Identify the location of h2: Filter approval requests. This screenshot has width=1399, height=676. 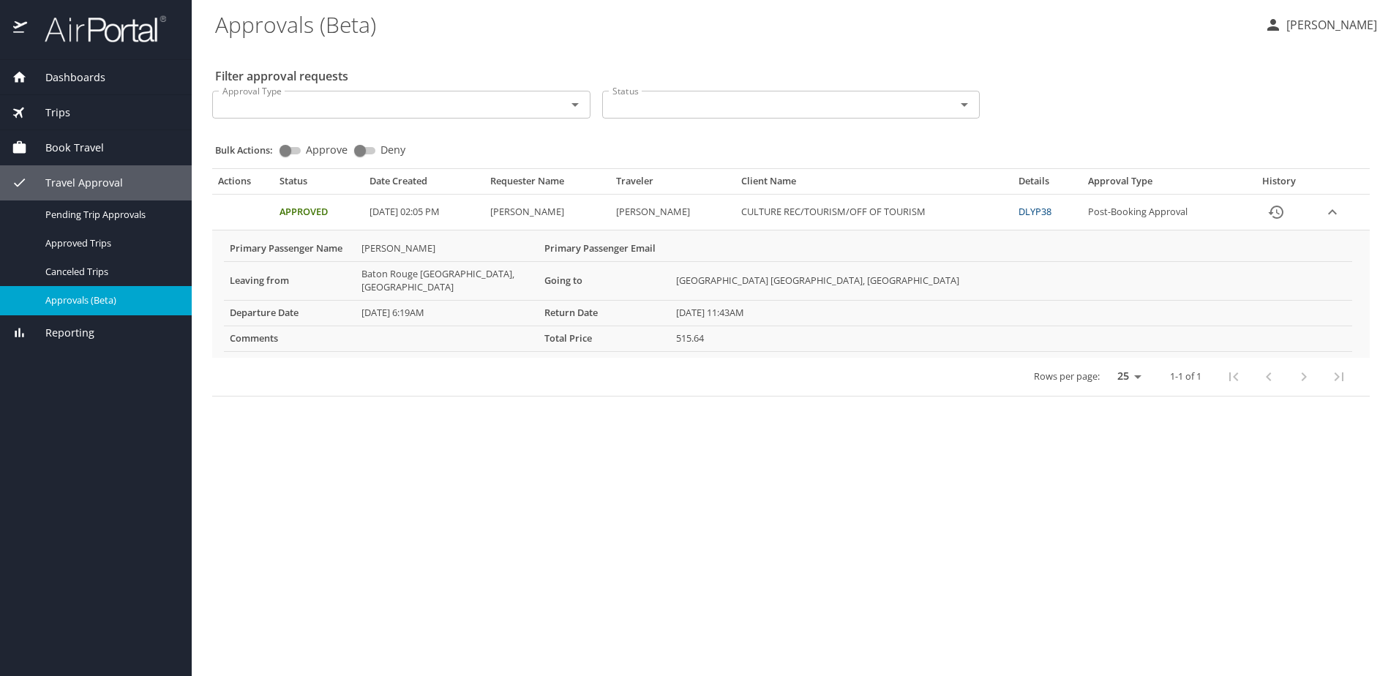
(282, 76).